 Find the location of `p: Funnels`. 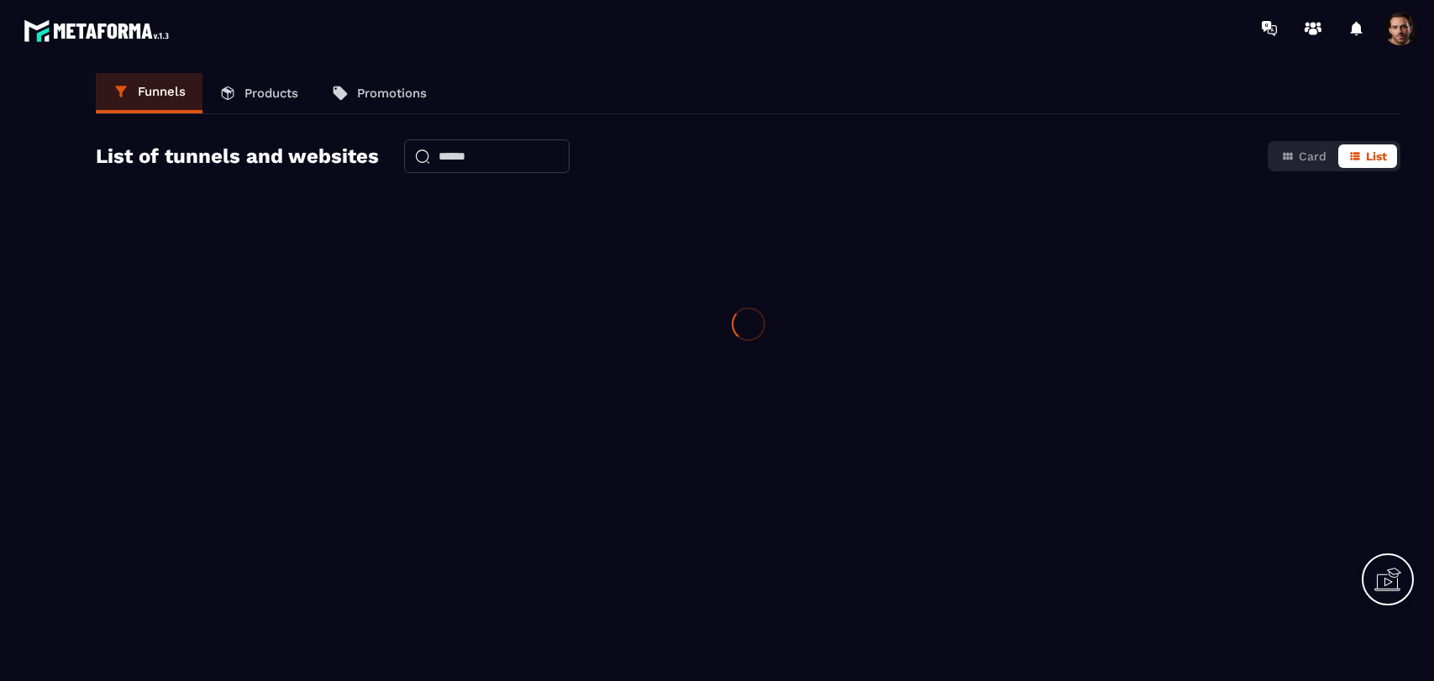

p: Funnels is located at coordinates (161, 92).